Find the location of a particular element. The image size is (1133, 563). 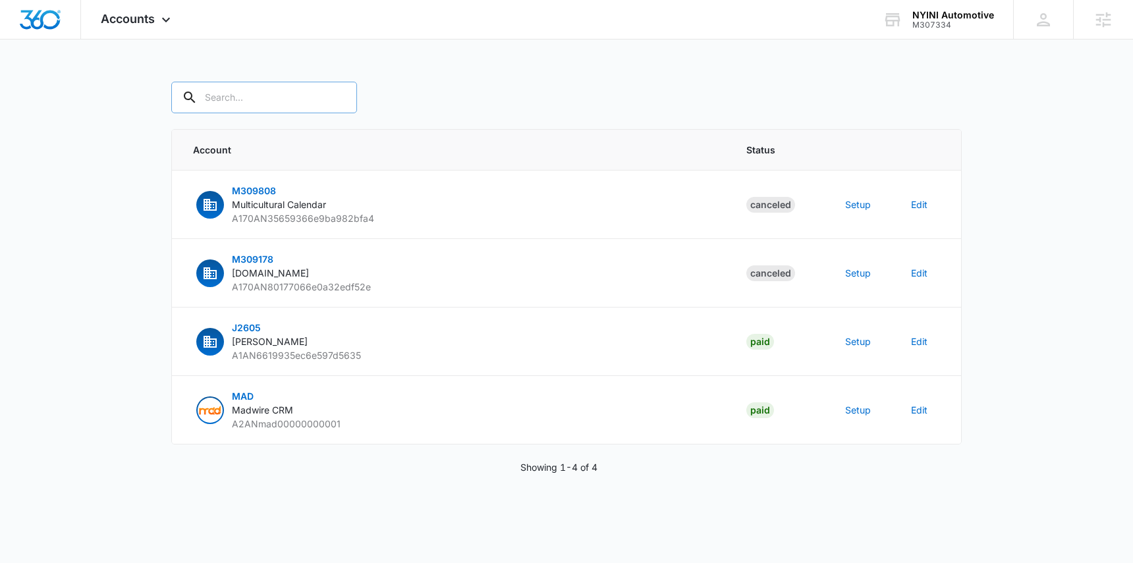

span: Status is located at coordinates (780, 150).